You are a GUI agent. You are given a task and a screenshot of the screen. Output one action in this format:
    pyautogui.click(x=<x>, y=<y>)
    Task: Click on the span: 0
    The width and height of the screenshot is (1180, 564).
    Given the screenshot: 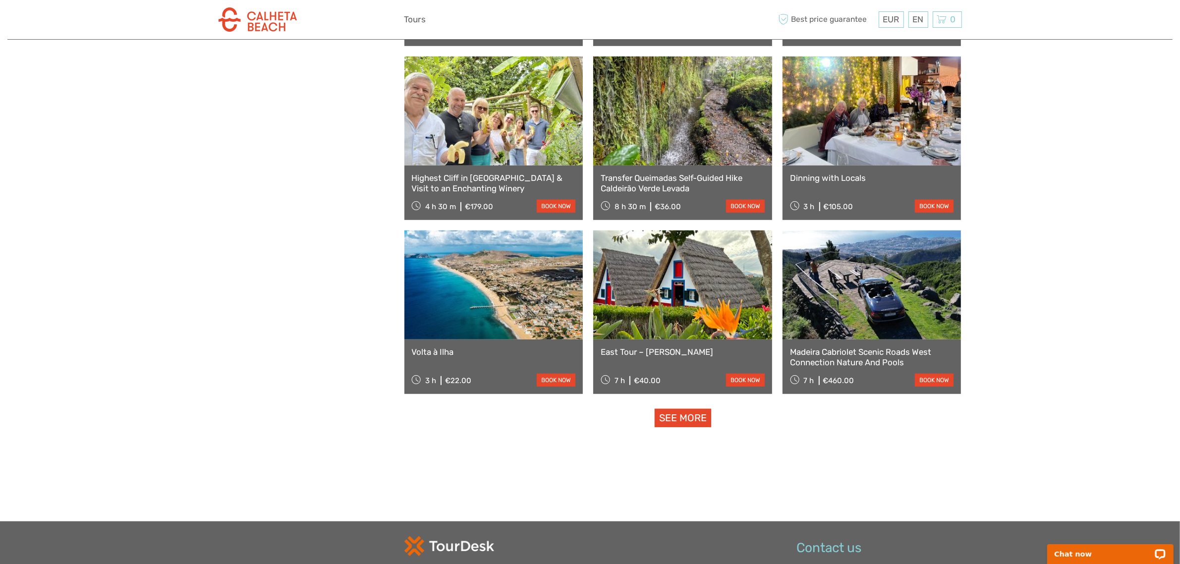 What is the action you would take?
    pyautogui.click(x=953, y=19)
    